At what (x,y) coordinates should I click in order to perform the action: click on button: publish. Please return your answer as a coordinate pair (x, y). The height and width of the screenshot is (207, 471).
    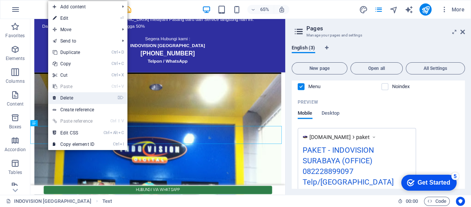
    Looking at the image, I should click on (426, 9).